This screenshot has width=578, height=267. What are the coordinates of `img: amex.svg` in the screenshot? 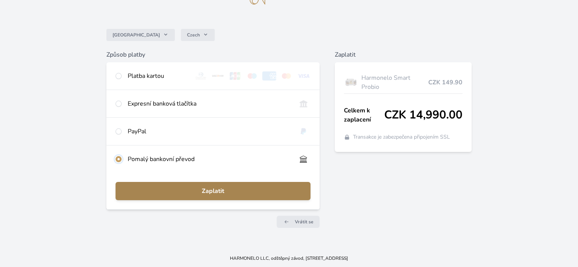 It's located at (269, 76).